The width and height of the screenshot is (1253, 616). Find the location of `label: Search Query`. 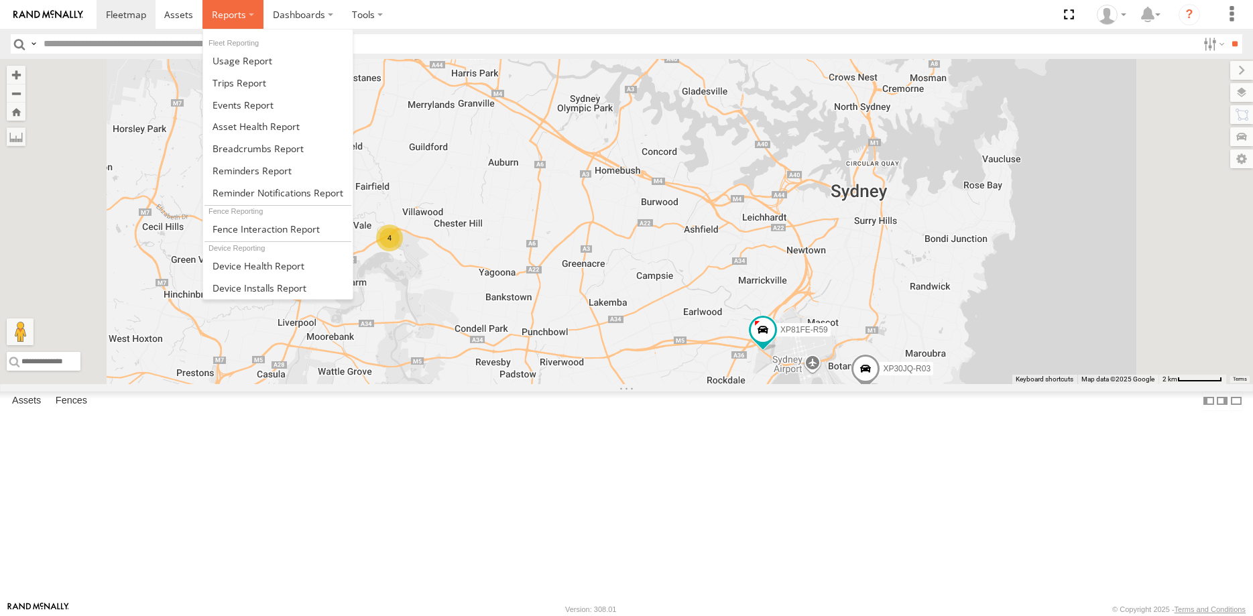

label: Search Query is located at coordinates (34, 44).